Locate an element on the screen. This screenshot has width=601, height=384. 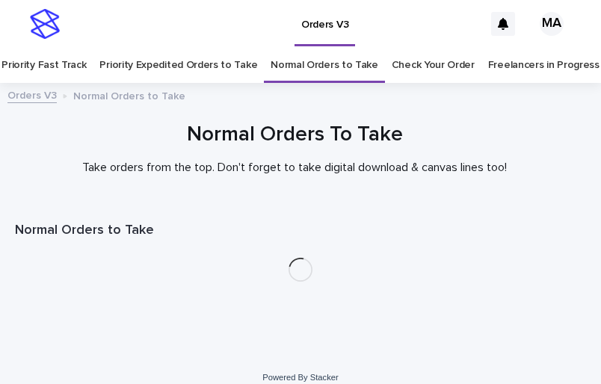
a: Freelancers in Progress is located at coordinates (543, 65).